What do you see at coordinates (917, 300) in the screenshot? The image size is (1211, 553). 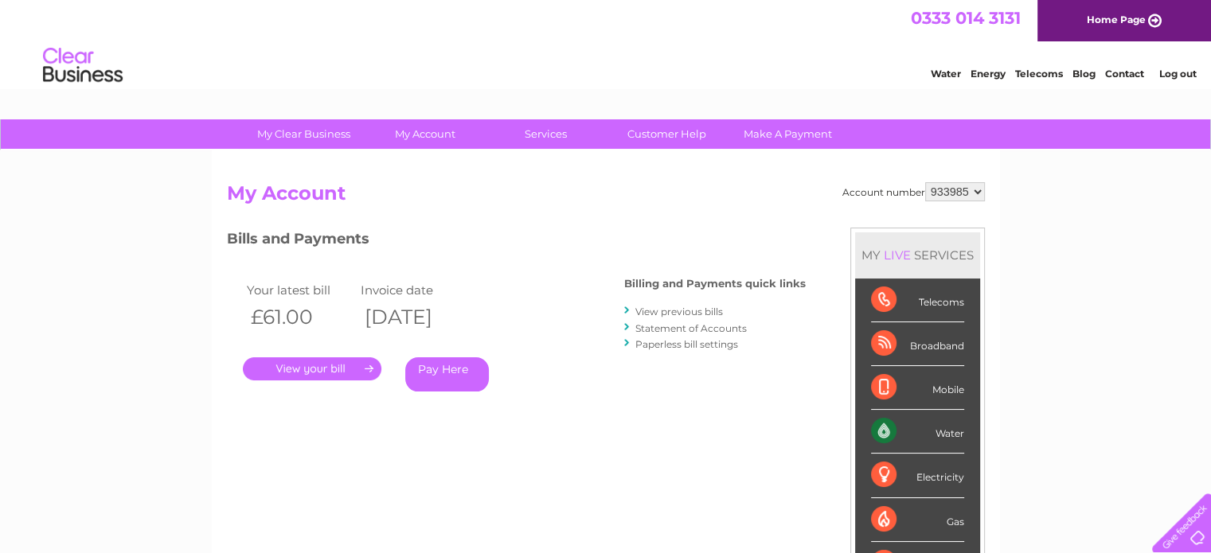 I see `div: Telecoms` at bounding box center [917, 300].